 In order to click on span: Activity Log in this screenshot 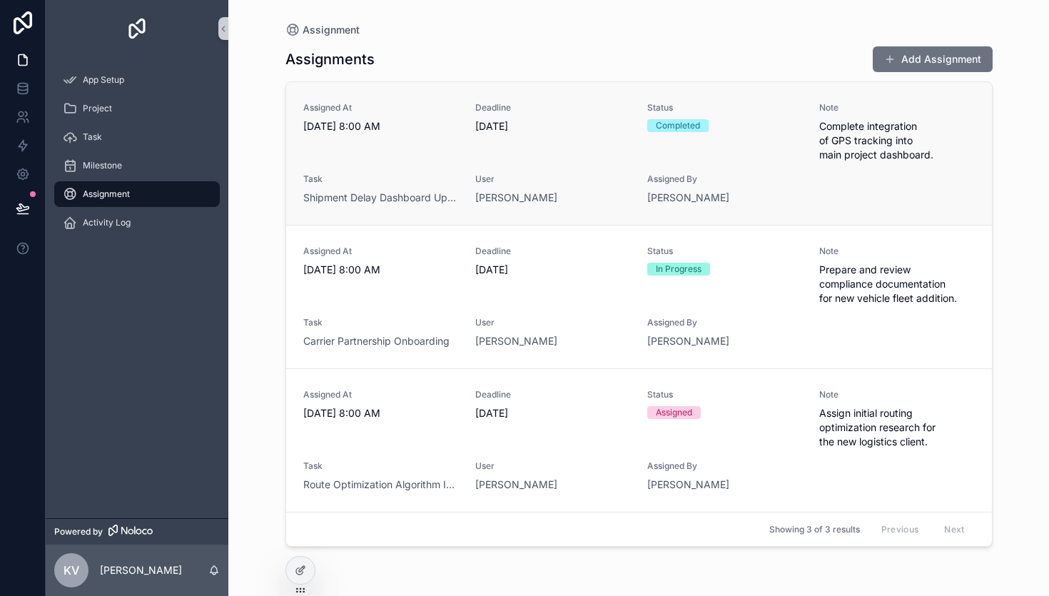, I will do `click(106, 223)`.